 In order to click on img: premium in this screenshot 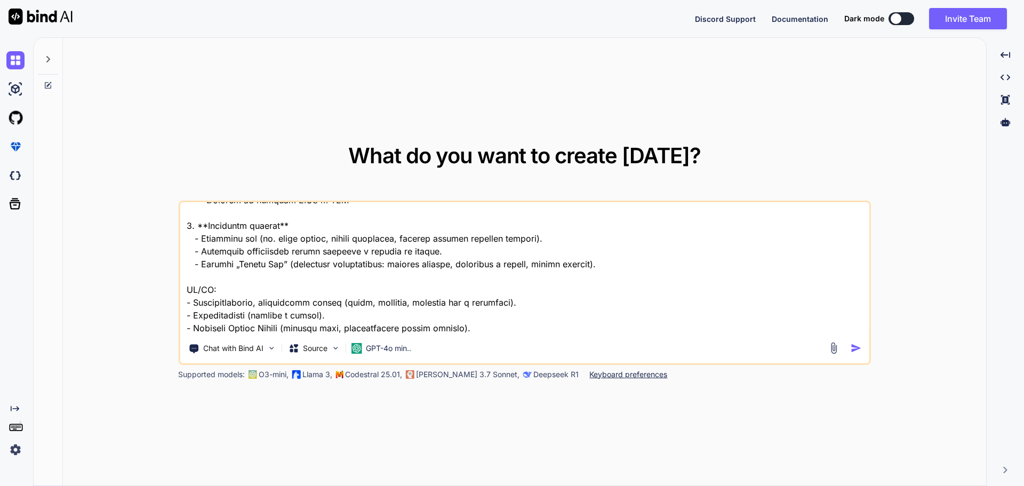, I will do `click(15, 147)`.